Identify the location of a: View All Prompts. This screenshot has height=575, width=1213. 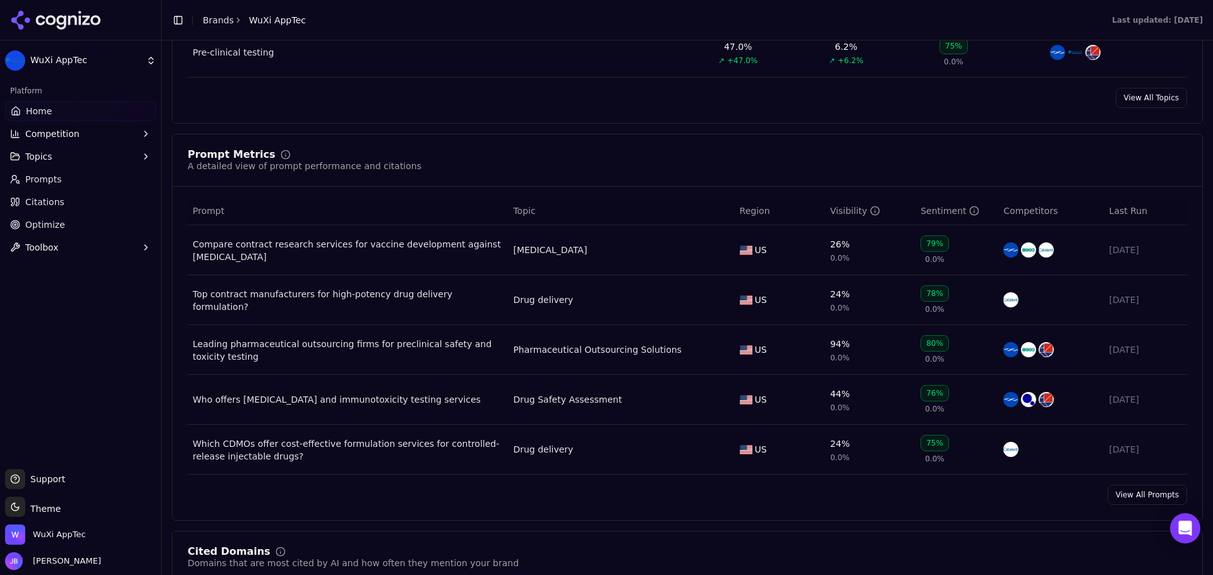
(1147, 495).